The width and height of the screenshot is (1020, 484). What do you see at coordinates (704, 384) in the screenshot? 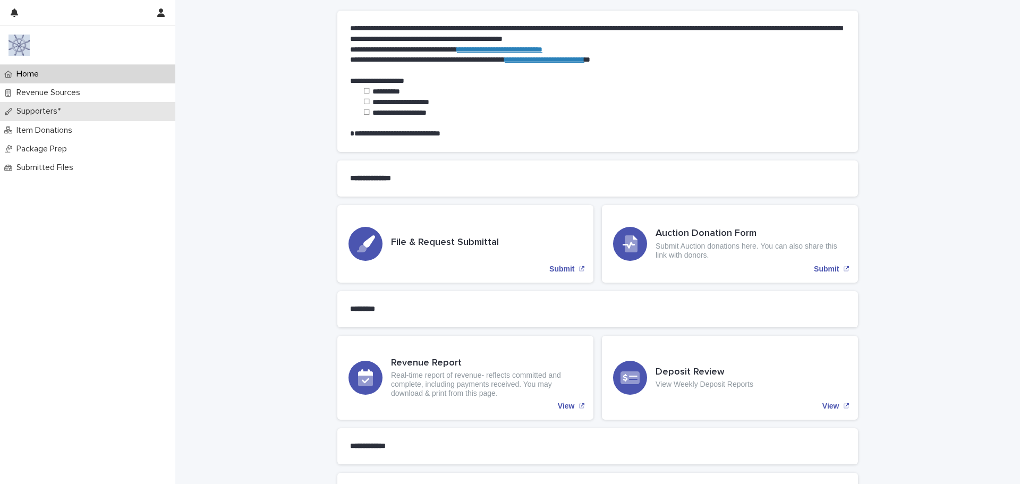
I see `p: View Weekly Deposit Reports` at bounding box center [704, 384].